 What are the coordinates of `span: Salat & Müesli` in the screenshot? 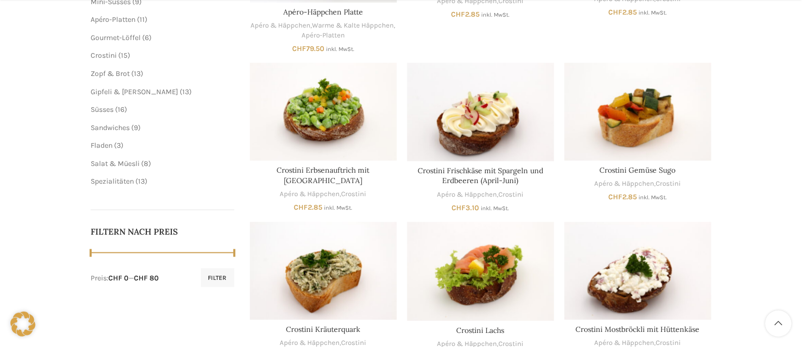 It's located at (115, 164).